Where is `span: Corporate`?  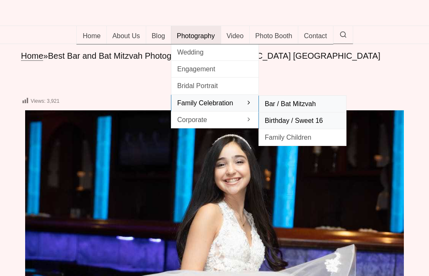
span: Corporate is located at coordinates (215, 119).